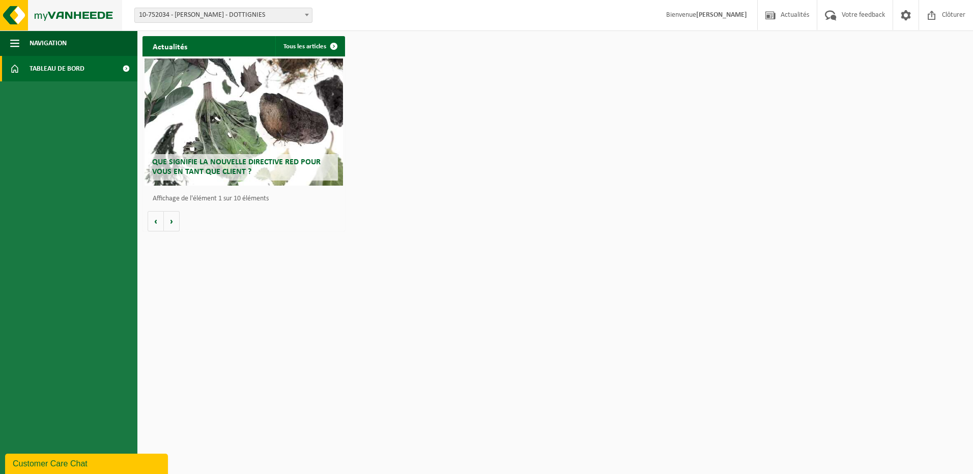 The height and width of the screenshot is (474, 973). What do you see at coordinates (236, 167) in the screenshot?
I see `span: Que signifie la nouvelle directive RED pour vous en tant que client ?` at bounding box center [236, 167].